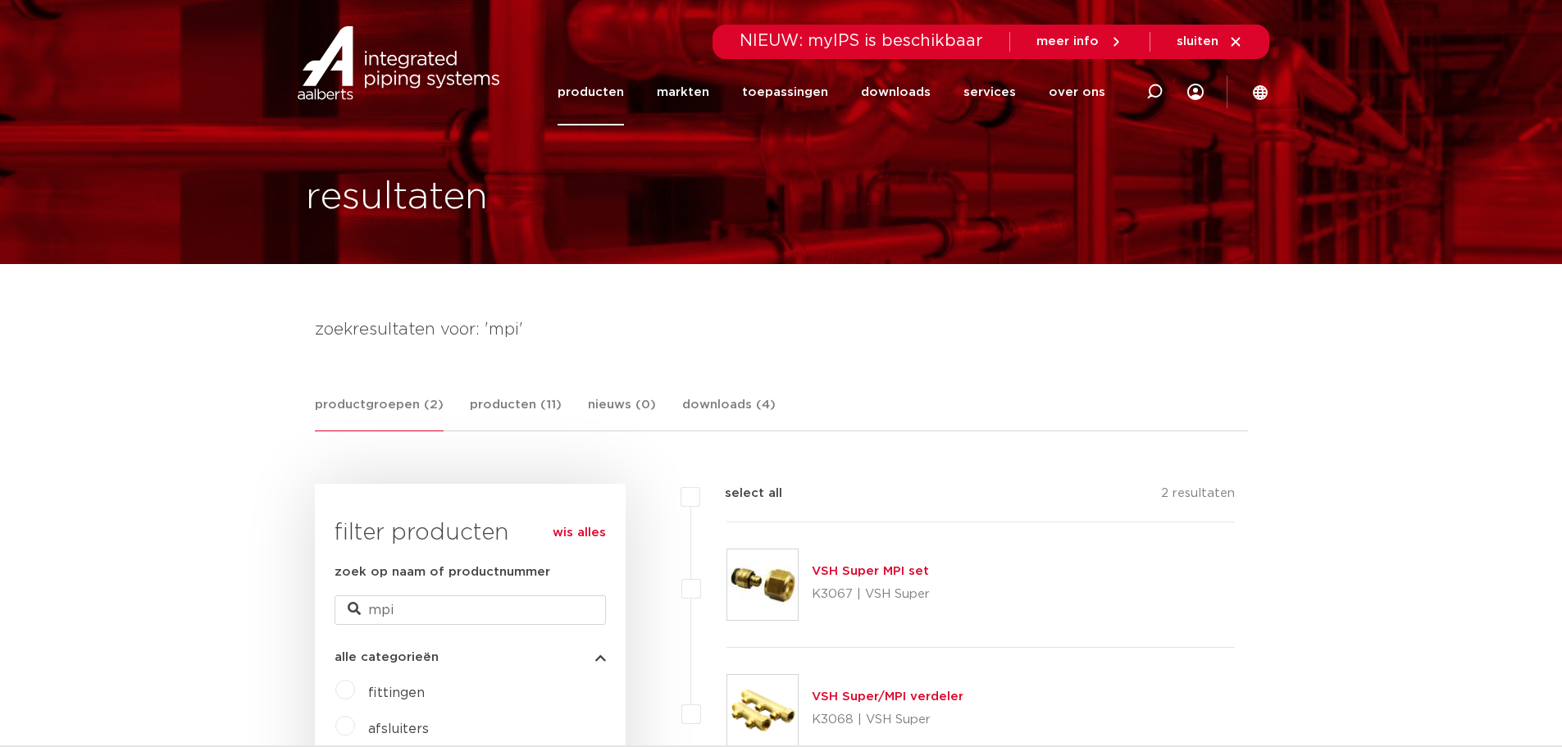  Describe the element at coordinates (386, 657) in the screenshot. I see `span: alle categorieën` at that location.